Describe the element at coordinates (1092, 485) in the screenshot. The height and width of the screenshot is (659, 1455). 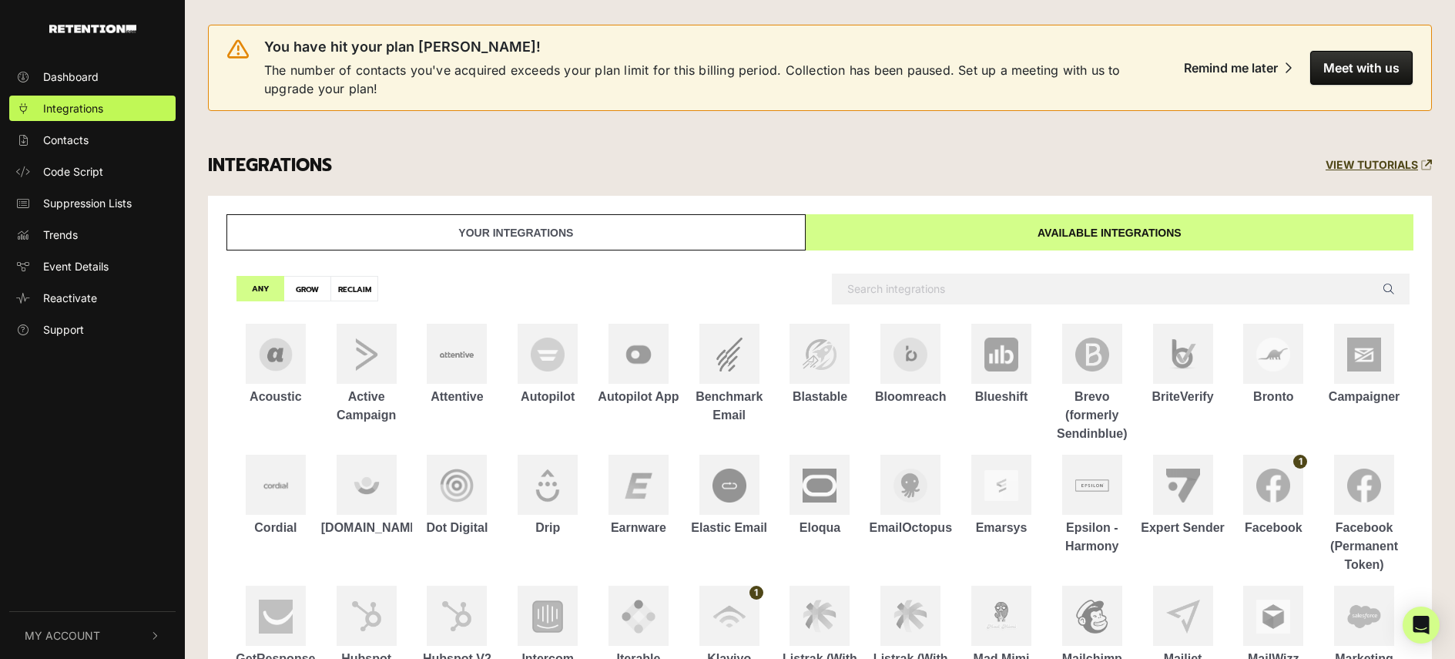
I see `img: Epsilon - Harmony` at that location.